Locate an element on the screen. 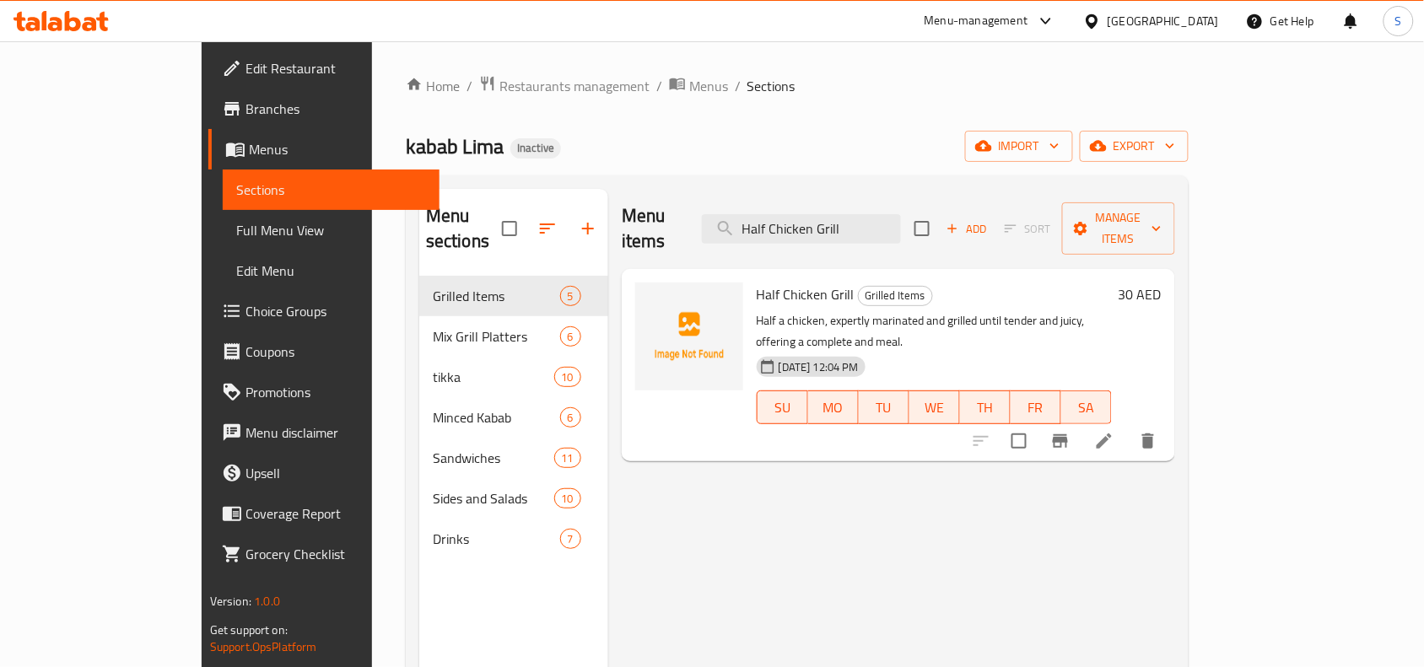 The image size is (1424, 667). span: Full Menu View is located at coordinates (331, 230).